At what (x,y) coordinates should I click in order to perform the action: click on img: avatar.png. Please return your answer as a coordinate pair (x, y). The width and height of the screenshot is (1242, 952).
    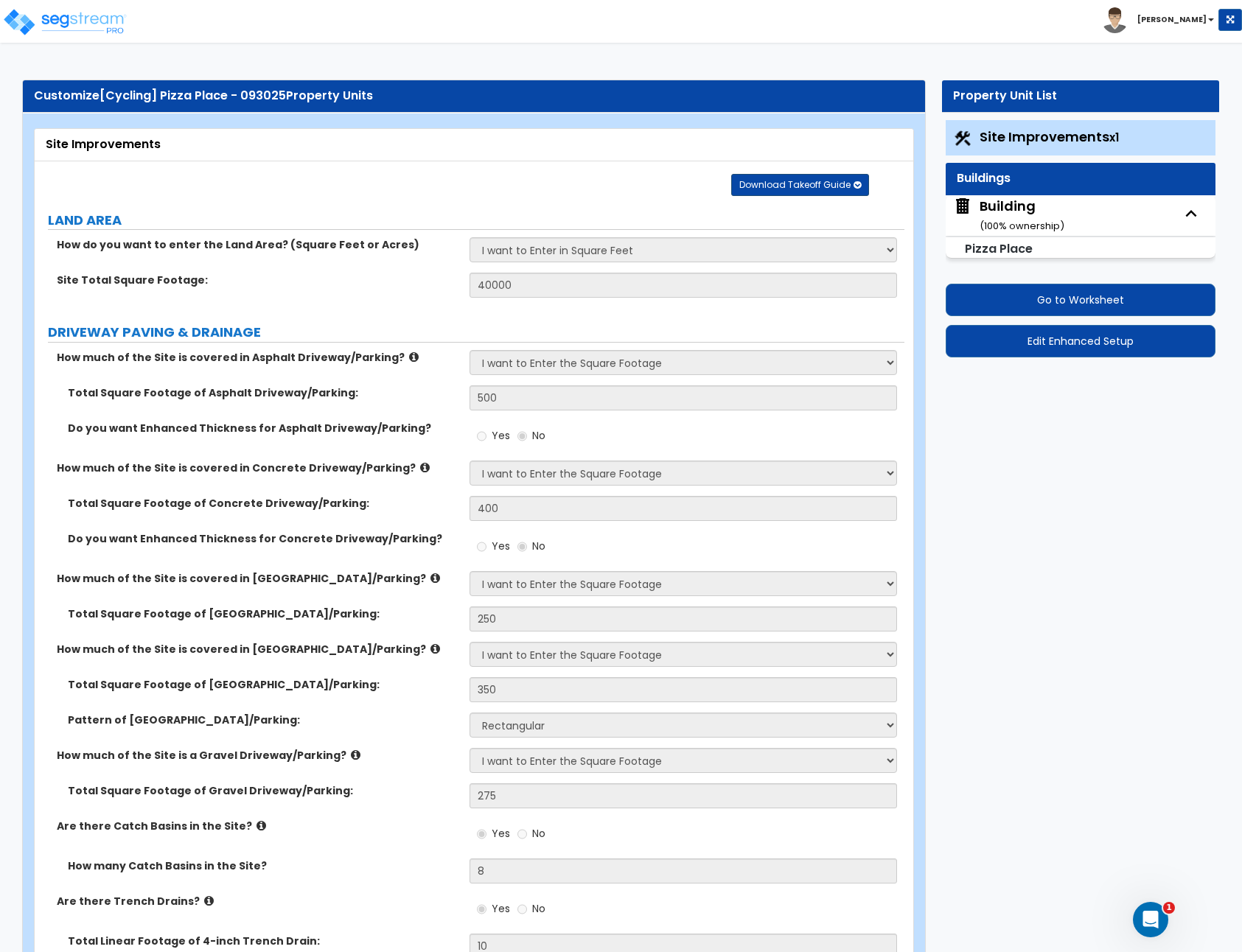
    Looking at the image, I should click on (1114, 20).